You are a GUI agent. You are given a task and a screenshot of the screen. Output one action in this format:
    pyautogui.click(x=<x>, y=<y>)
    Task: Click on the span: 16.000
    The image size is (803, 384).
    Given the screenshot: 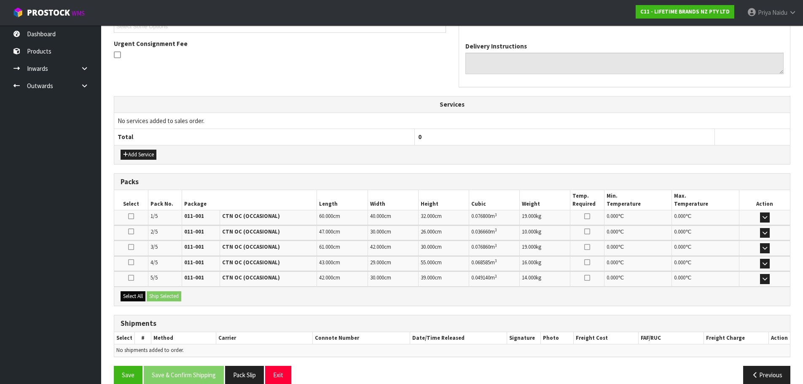 What is the action you would take?
    pyautogui.click(x=528, y=262)
    